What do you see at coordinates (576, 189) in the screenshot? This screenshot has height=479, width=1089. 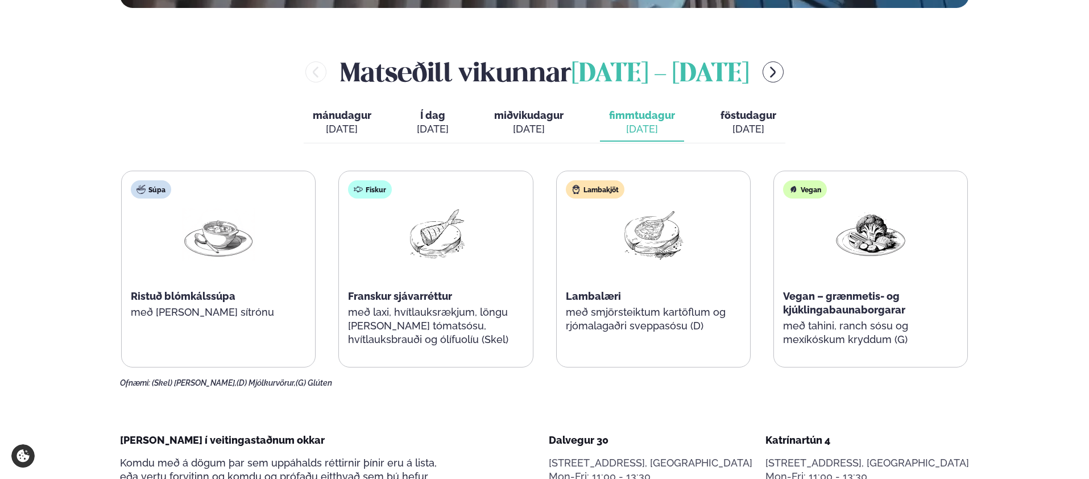 I see `img: Lamb.svg` at bounding box center [576, 189].